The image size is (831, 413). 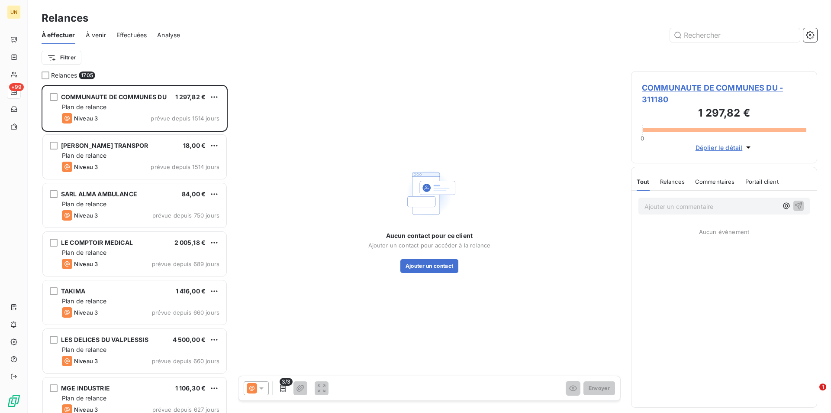 What do you see at coordinates (58, 35) in the screenshot?
I see `span: À effectuer` at bounding box center [58, 35].